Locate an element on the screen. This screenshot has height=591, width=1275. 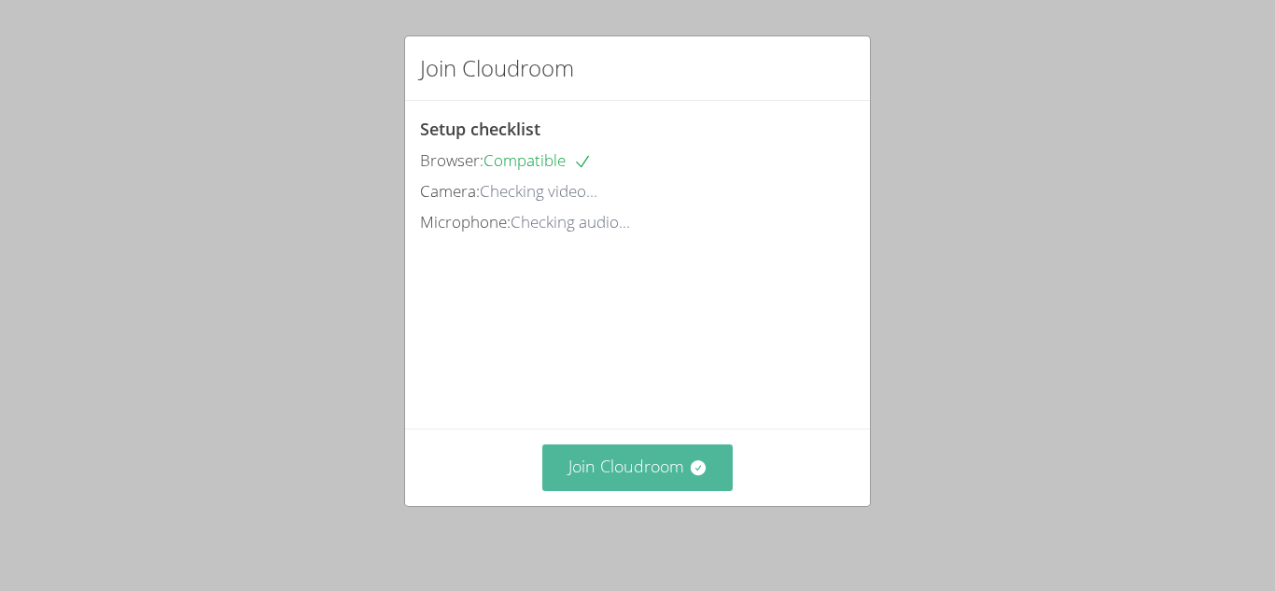
span: Compatible is located at coordinates (538, 160).